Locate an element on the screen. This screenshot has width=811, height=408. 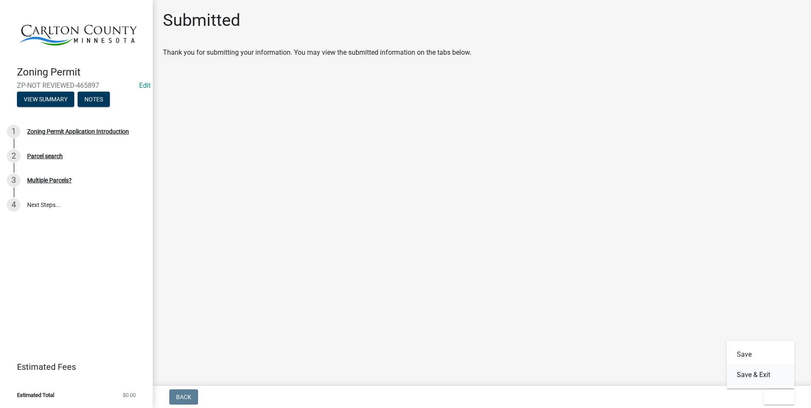
button: Save is located at coordinates (760, 354).